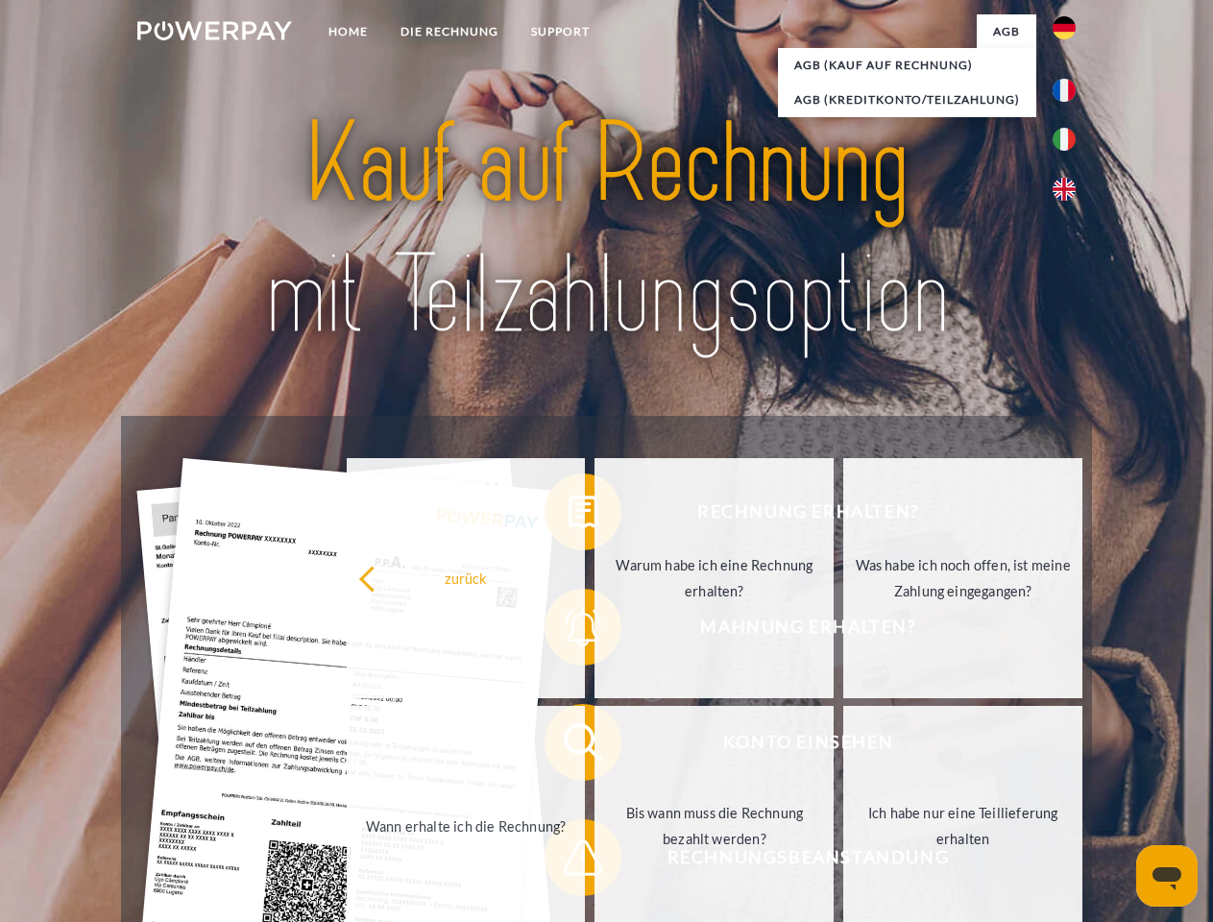  I want to click on img: fr, so click(1064, 90).